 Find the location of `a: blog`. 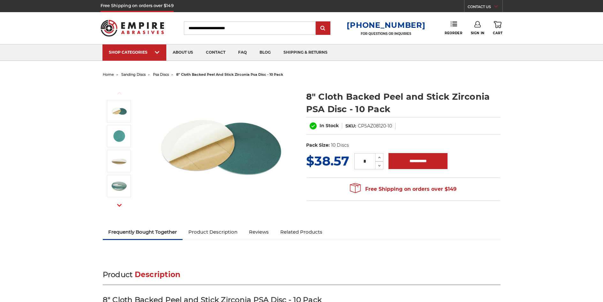

a: blog is located at coordinates (265, 52).